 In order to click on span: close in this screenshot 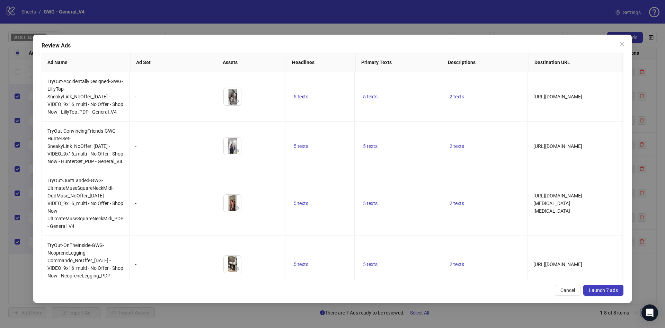, I will do `click(622, 44)`.